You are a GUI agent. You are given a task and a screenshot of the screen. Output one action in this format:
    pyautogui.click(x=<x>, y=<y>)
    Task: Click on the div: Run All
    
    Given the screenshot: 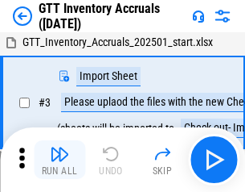 What is the action you would take?
    pyautogui.click(x=60, y=171)
    